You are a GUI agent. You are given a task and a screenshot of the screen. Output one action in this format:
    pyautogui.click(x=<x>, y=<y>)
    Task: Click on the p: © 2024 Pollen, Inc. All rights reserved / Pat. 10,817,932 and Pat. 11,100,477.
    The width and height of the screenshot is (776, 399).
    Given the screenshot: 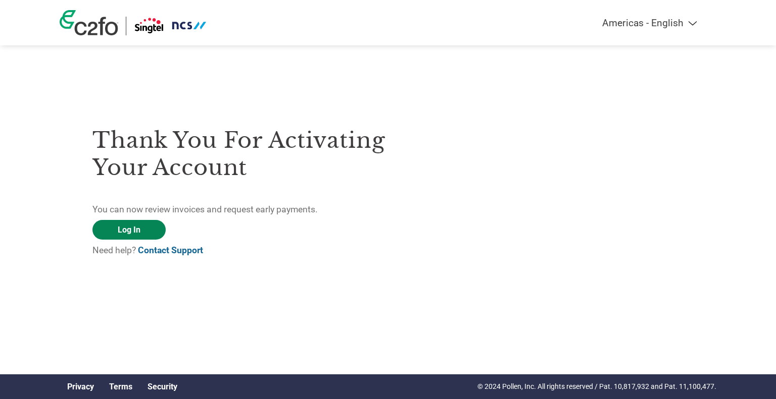 What is the action you would take?
    pyautogui.click(x=596, y=387)
    